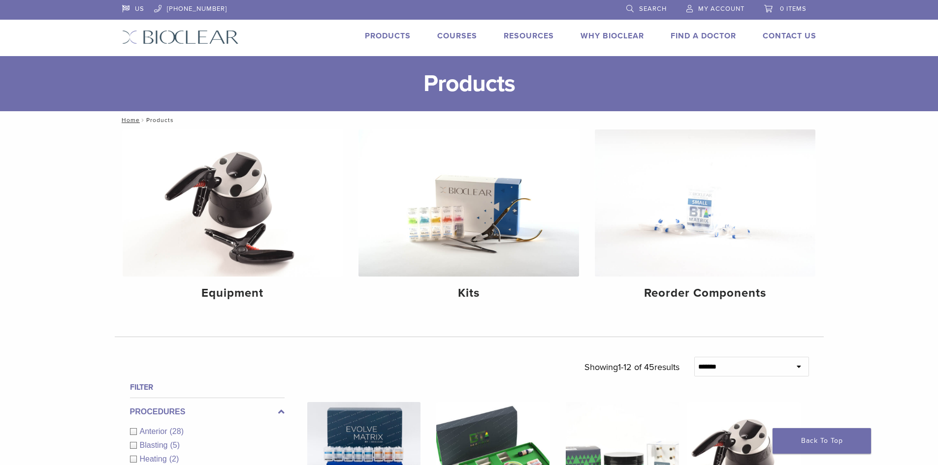 The height and width of the screenshot is (465, 938). What do you see at coordinates (174, 459) in the screenshot?
I see `span: (2)` at bounding box center [174, 459].